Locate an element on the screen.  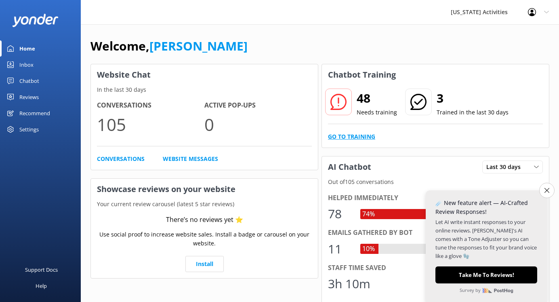
h2: 48 is located at coordinates (377, 98).